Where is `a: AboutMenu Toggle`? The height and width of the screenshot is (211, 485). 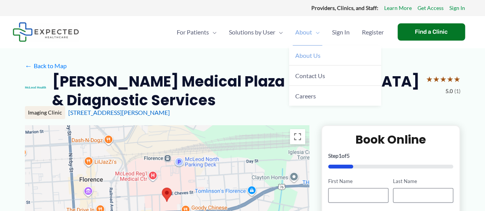
a: AboutMenu Toggle is located at coordinates (308, 32).